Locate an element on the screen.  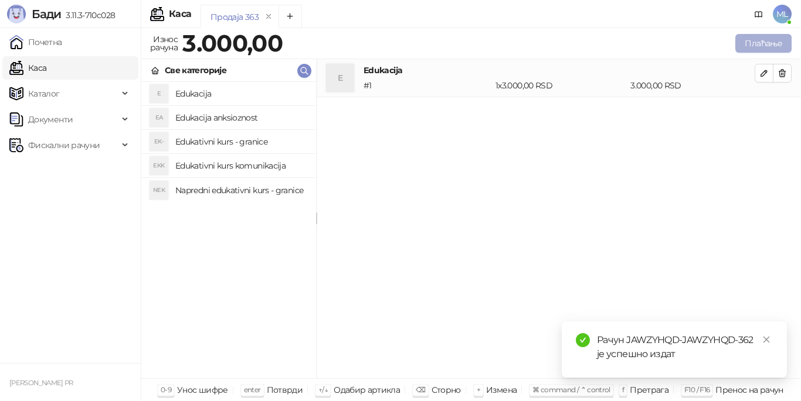
span: Каталог is located at coordinates (44, 94).